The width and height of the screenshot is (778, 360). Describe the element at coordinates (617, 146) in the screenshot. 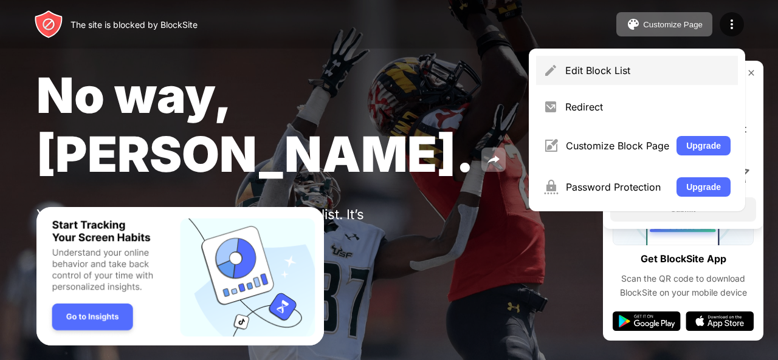

I see `div: Customize Block Page` at that location.